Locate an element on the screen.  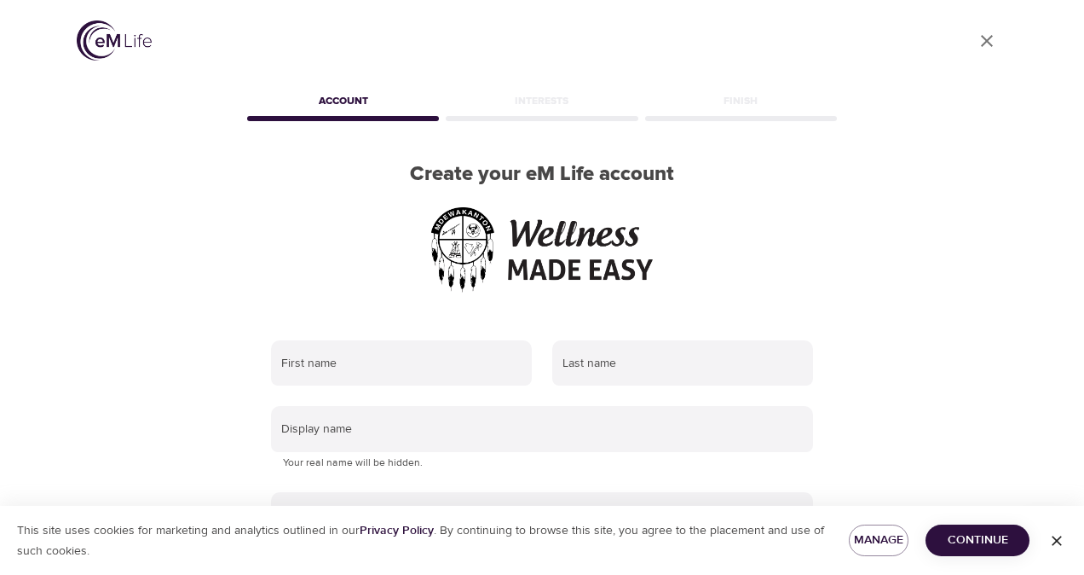
img: logo is located at coordinates (114, 40).